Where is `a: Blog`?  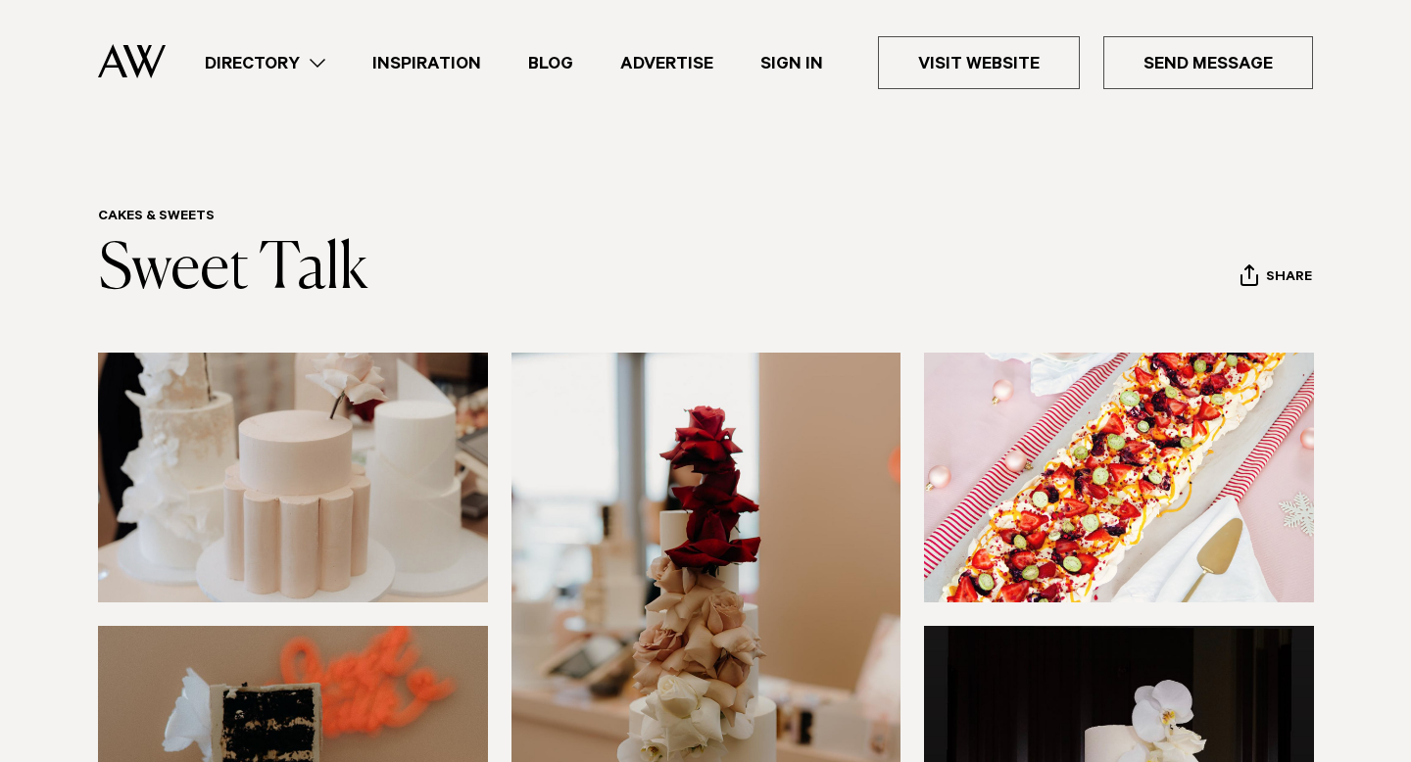 a: Blog is located at coordinates (551, 63).